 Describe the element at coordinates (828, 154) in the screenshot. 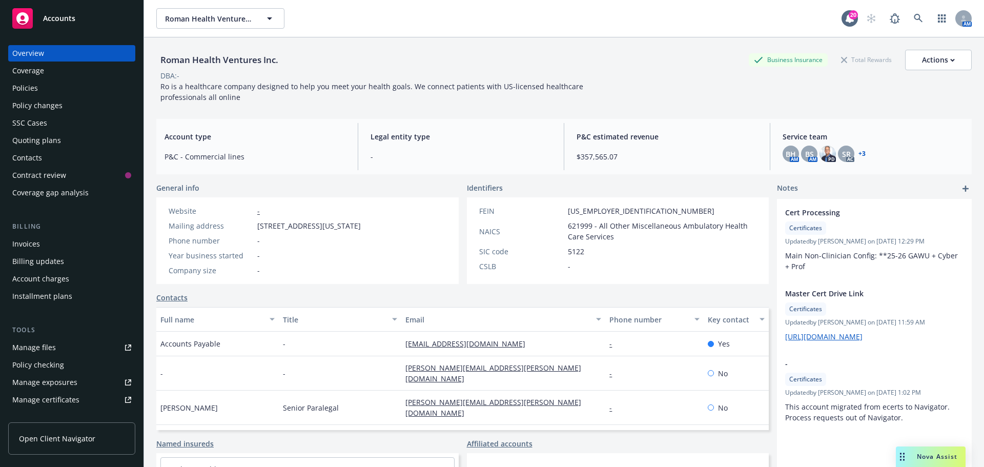

I see `img: photo` at that location.